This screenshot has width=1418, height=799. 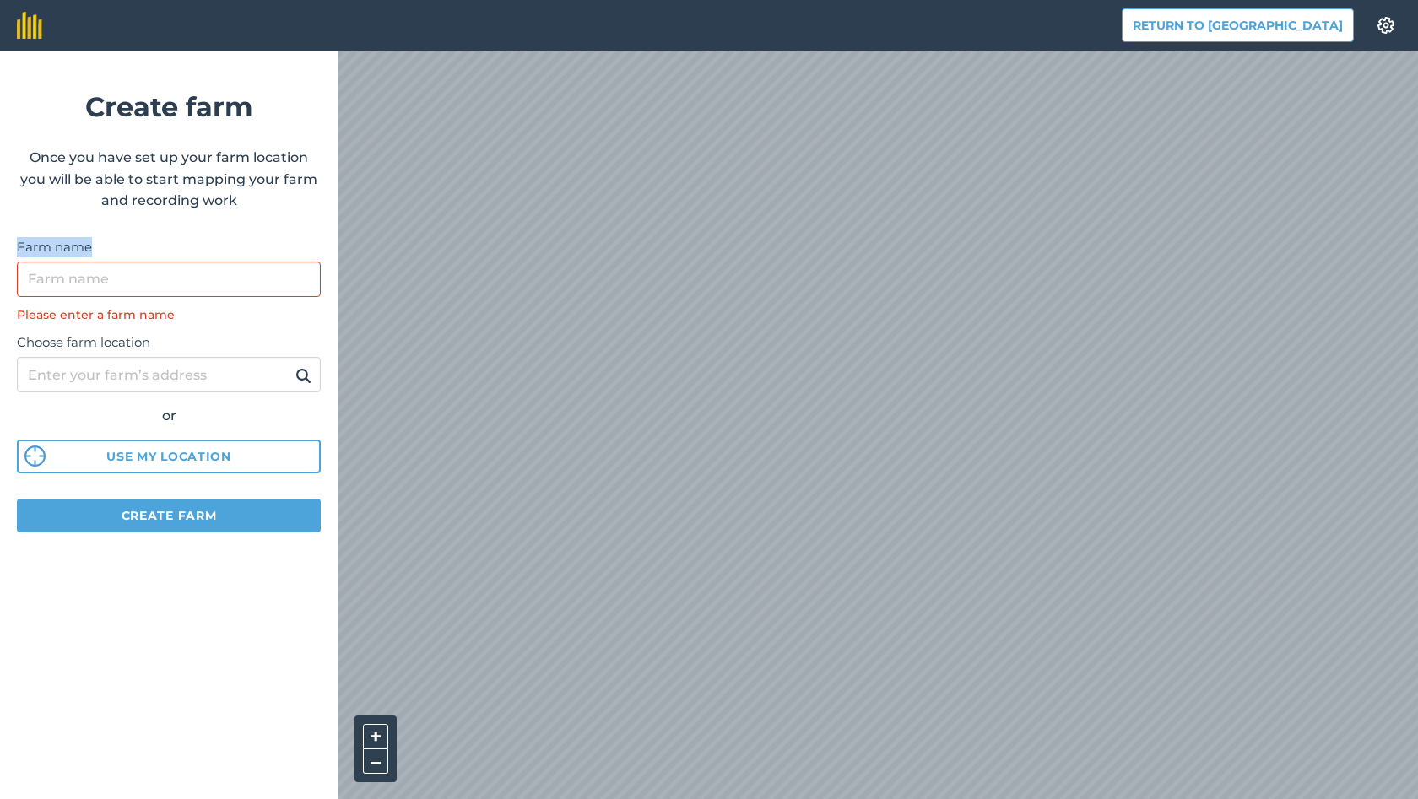 I want to click on button: Use my location, so click(x=169, y=457).